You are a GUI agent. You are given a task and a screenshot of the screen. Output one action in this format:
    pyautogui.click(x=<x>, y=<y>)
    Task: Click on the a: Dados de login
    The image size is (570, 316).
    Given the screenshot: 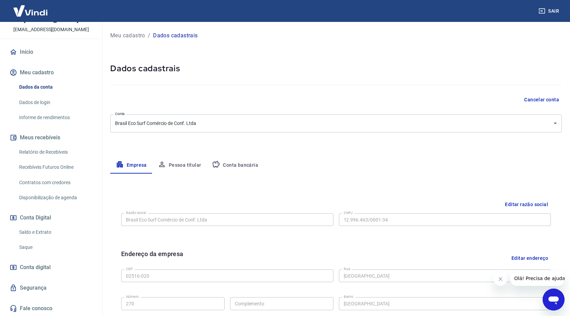 What is the action you would take?
    pyautogui.click(x=55, y=102)
    